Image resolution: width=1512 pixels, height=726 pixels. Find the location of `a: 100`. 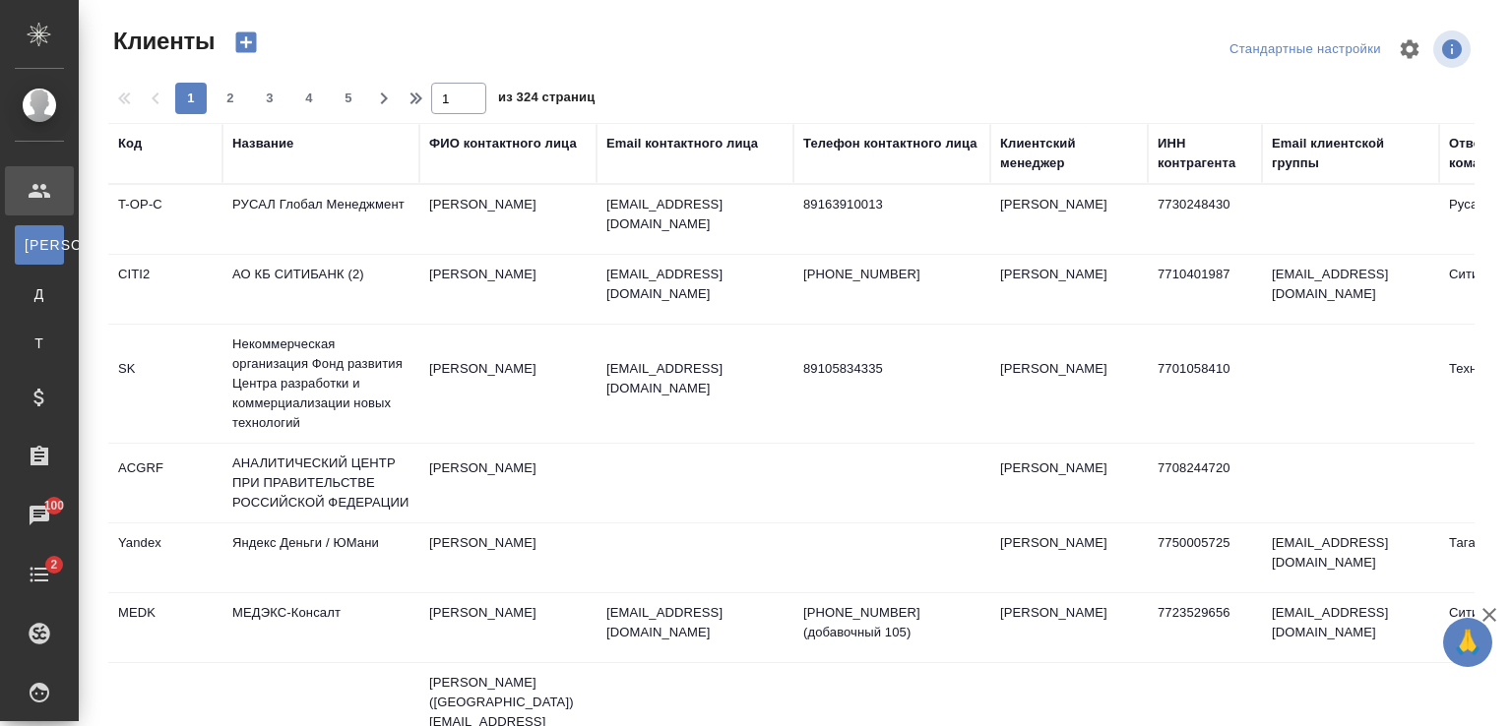

a: 100 is located at coordinates (39, 516).